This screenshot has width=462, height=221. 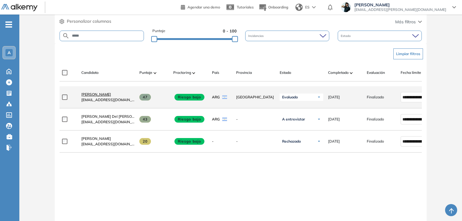 I want to click on span: Candidato, so click(x=90, y=73).